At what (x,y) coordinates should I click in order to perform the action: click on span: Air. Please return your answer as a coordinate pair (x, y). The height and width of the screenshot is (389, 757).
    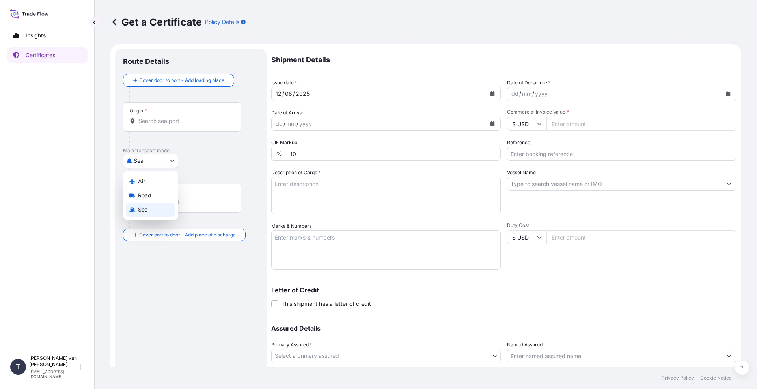
    Looking at the image, I should click on (142, 181).